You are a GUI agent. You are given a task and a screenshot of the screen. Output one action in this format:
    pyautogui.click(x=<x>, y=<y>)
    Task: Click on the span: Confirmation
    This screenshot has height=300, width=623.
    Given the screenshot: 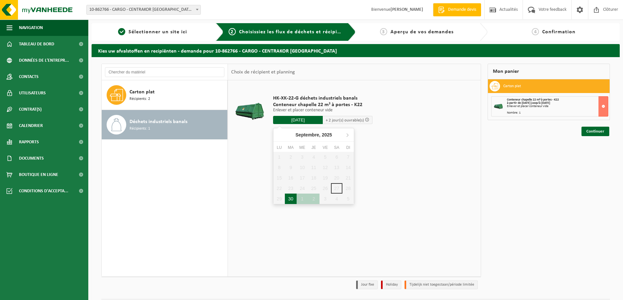 What is the action you would take?
    pyautogui.click(x=558, y=32)
    